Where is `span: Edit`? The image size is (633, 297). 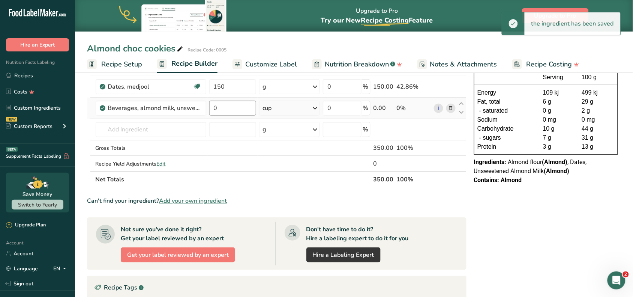
span: Edit is located at coordinates (161, 164).